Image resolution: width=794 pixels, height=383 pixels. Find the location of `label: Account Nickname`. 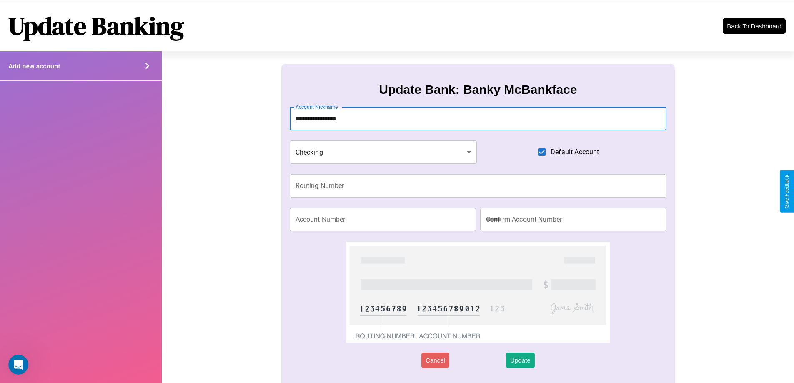

label: Account Nickname is located at coordinates (317, 107).